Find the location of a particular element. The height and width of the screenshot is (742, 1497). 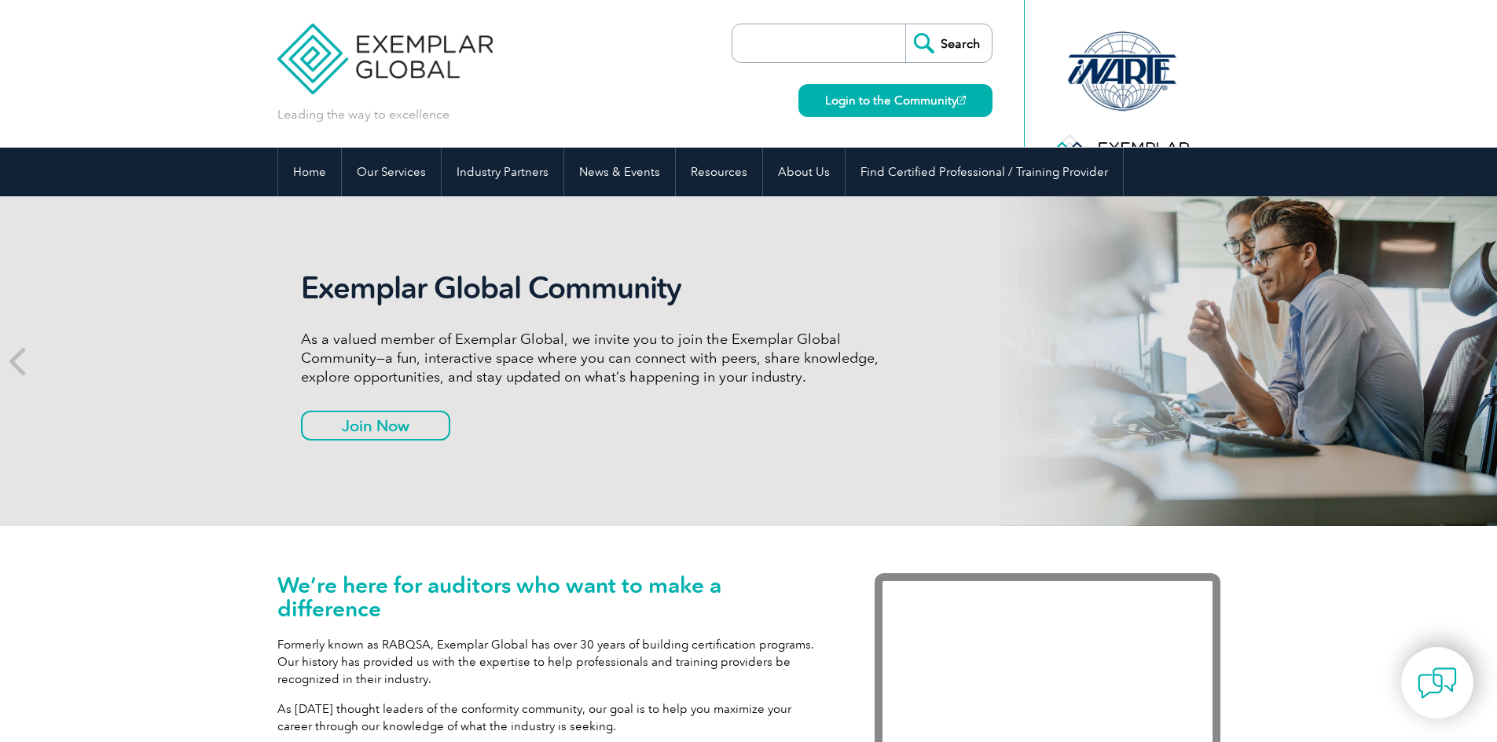

a: Login to the Community is located at coordinates (895, 101).